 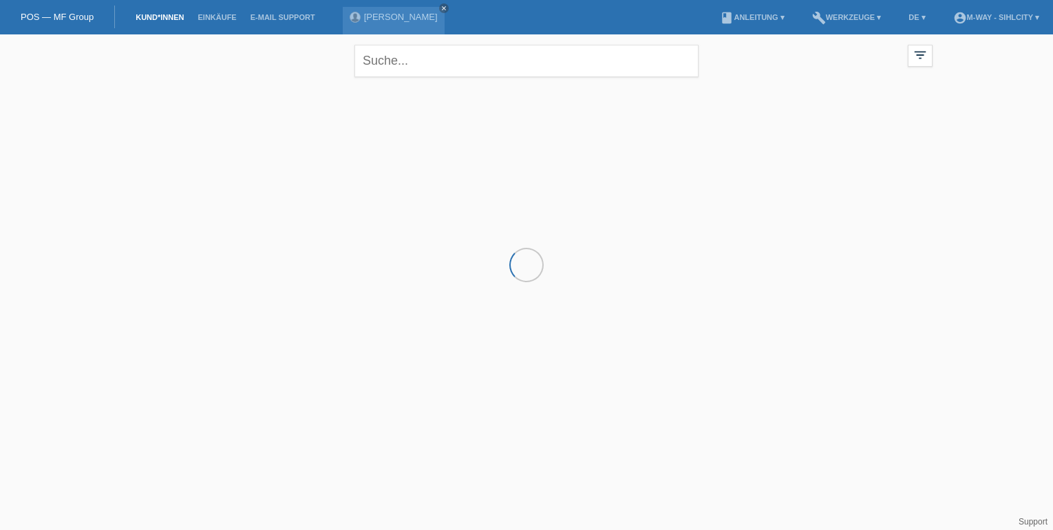 I want to click on i: close, so click(x=444, y=8).